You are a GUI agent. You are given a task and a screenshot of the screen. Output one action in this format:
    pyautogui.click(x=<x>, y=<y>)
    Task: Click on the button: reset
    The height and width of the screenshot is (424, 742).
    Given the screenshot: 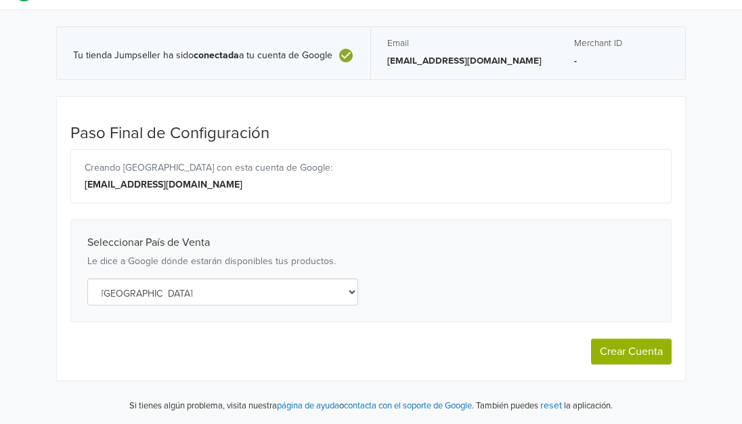 What is the action you would take?
    pyautogui.click(x=551, y=405)
    